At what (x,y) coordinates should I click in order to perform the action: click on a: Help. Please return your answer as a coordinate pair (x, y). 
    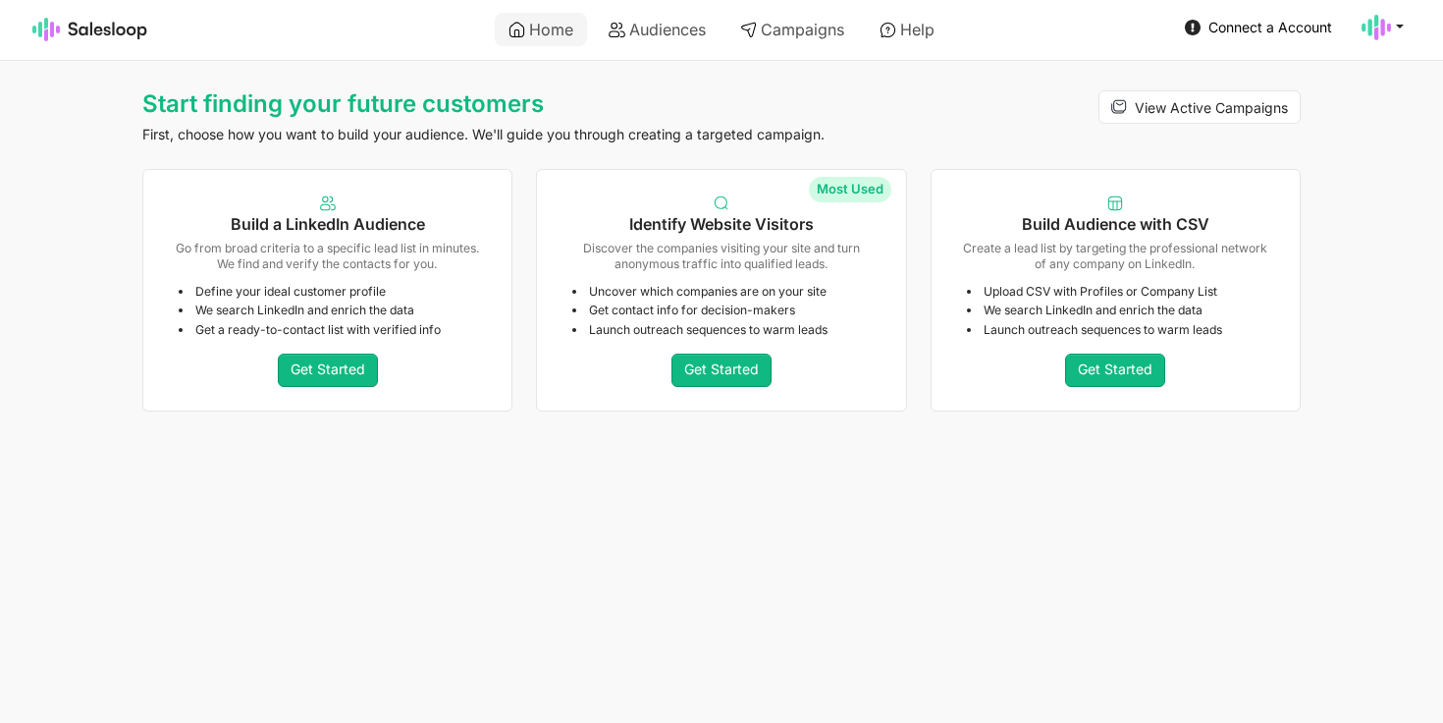
    Looking at the image, I should click on (907, 29).